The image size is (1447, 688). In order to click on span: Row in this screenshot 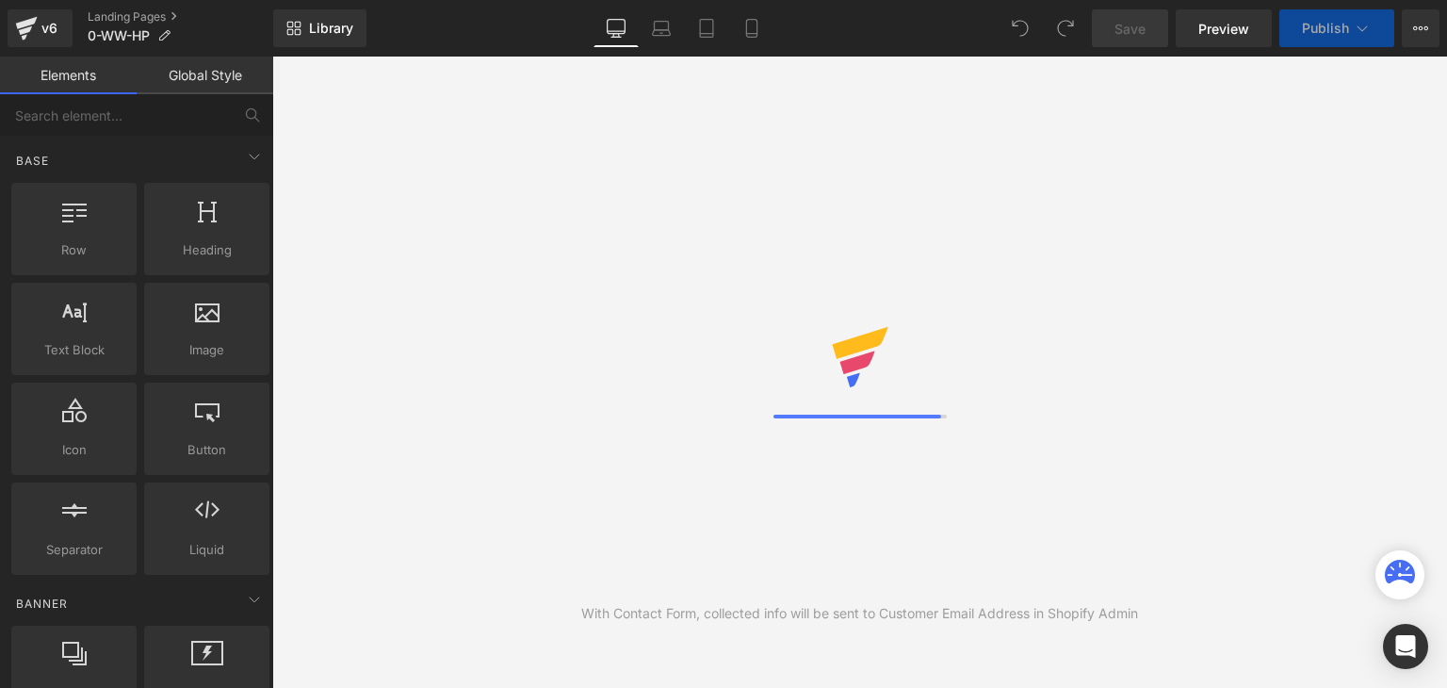, I will do `click(73, 250)`.